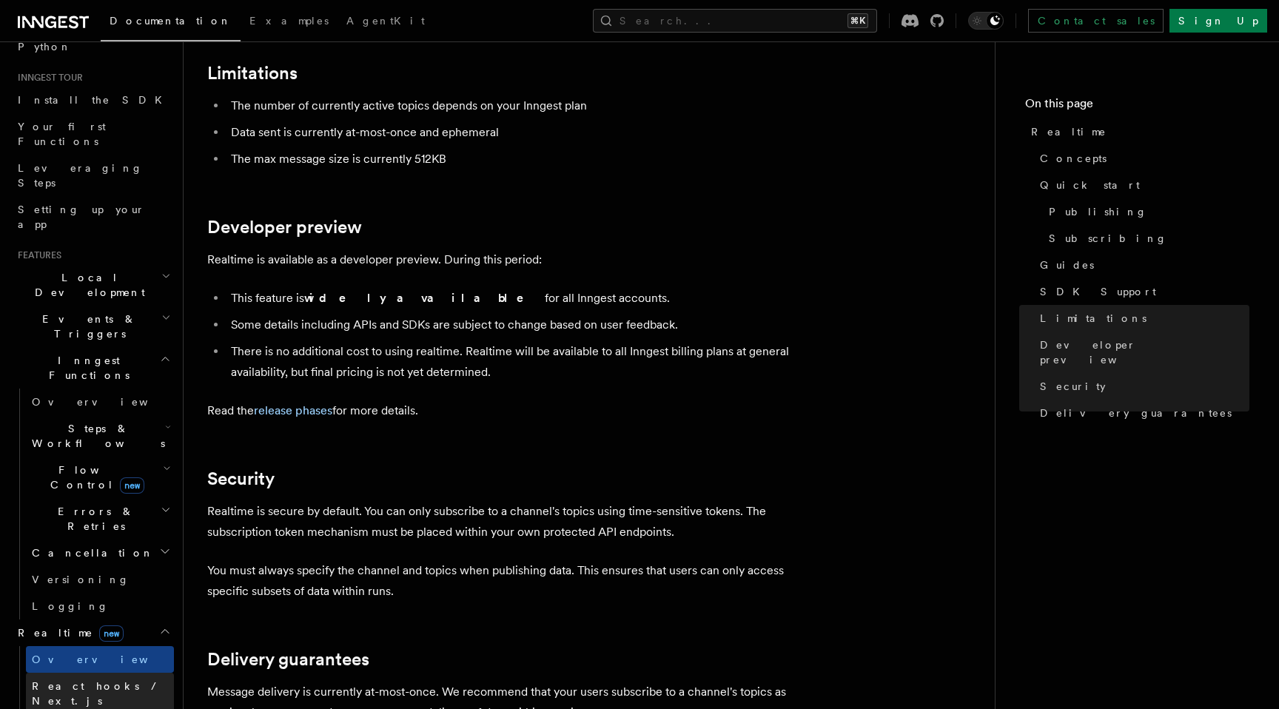  I want to click on span: React hooks / Next.js, so click(97, 694).